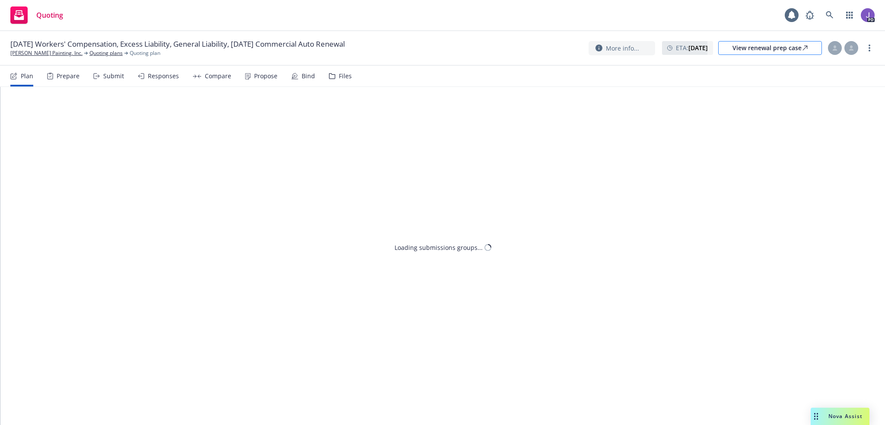 Image resolution: width=885 pixels, height=425 pixels. I want to click on span: ETA :, so click(692, 48).